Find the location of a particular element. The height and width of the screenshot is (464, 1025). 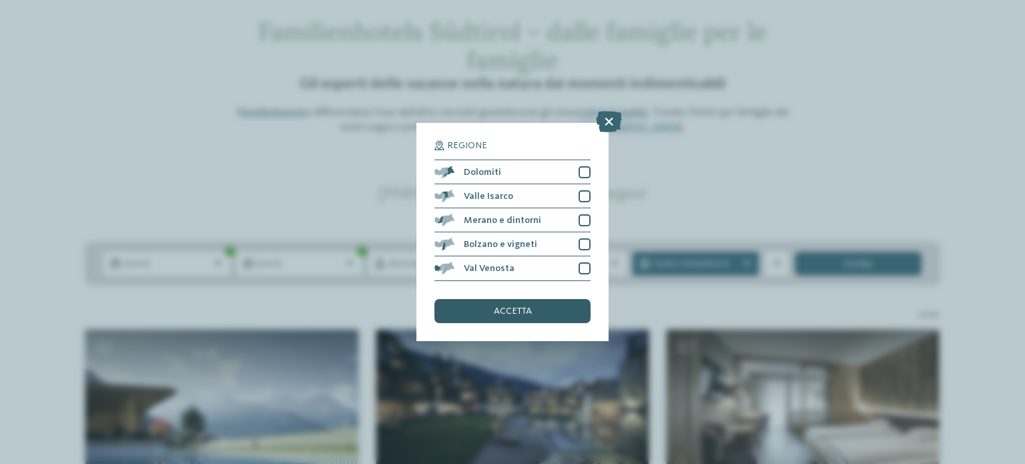

span: Dolomiti is located at coordinates (483, 172).